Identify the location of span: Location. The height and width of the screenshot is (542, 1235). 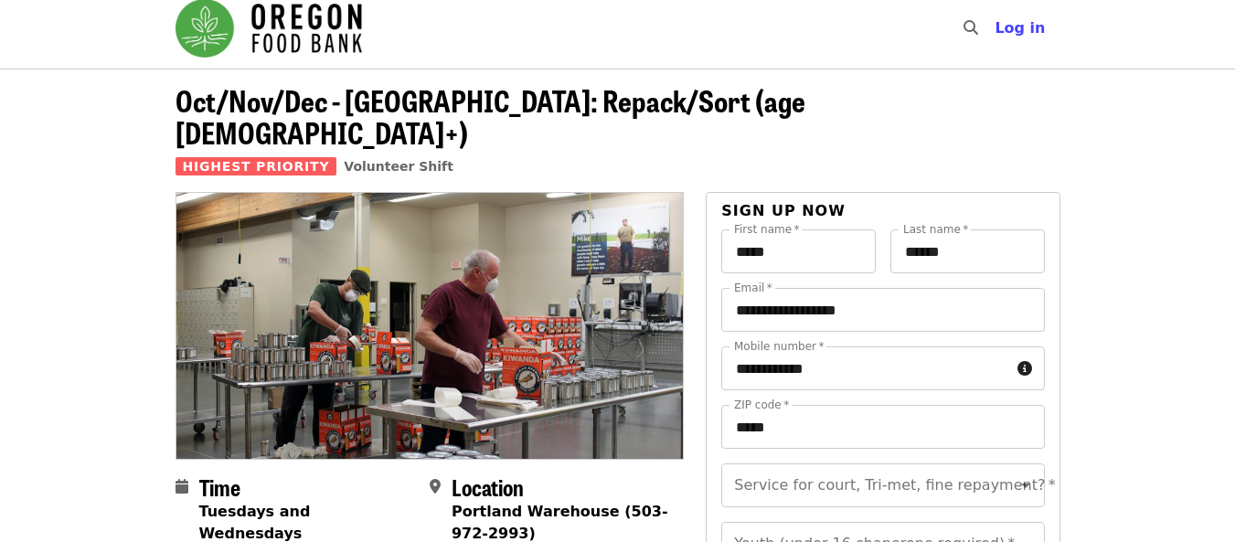
(487, 486).